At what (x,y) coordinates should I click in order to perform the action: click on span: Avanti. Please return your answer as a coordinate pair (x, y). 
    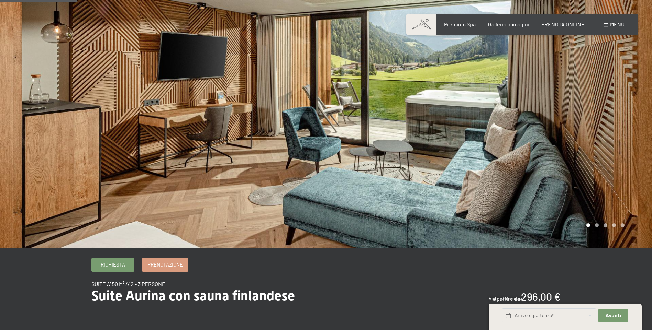
    Looking at the image, I should click on (613, 316).